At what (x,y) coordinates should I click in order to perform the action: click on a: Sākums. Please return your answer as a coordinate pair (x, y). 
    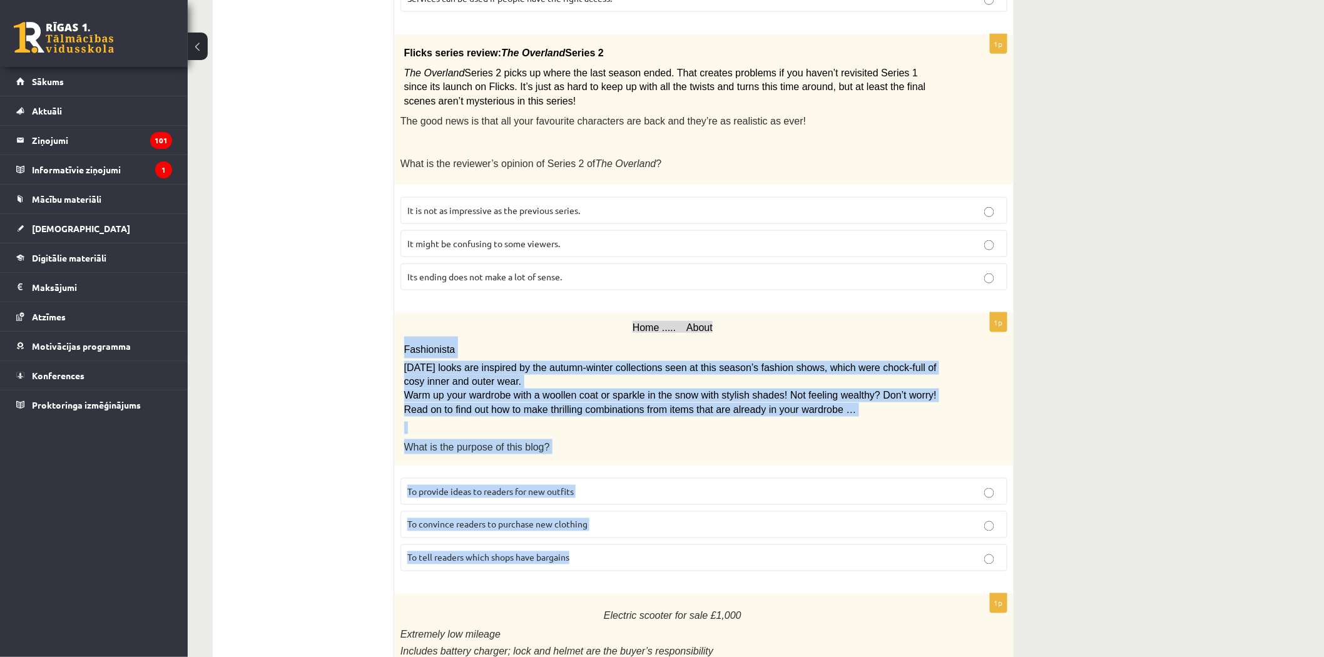
    Looking at the image, I should click on (94, 81).